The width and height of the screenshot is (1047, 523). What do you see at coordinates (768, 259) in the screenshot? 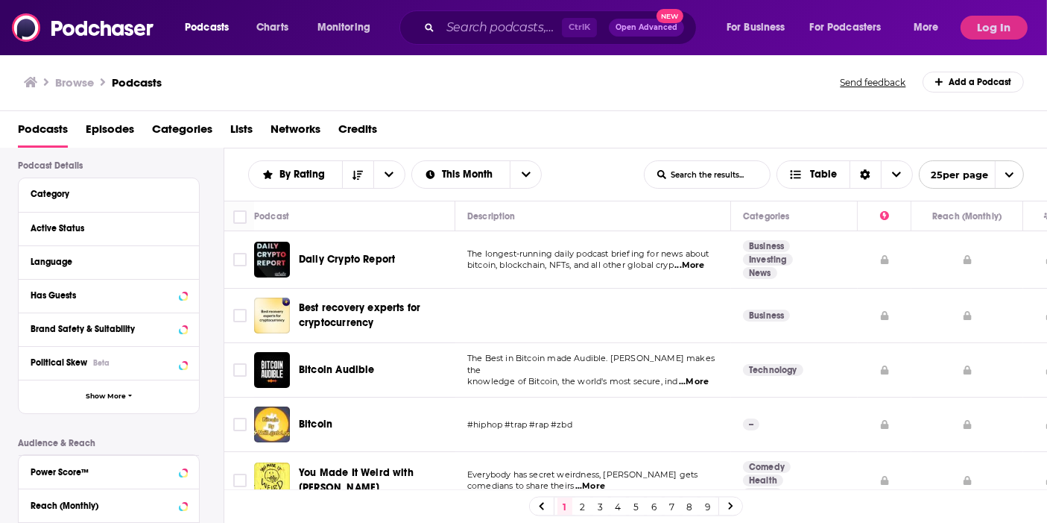
I see `a: Investing` at bounding box center [768, 259].